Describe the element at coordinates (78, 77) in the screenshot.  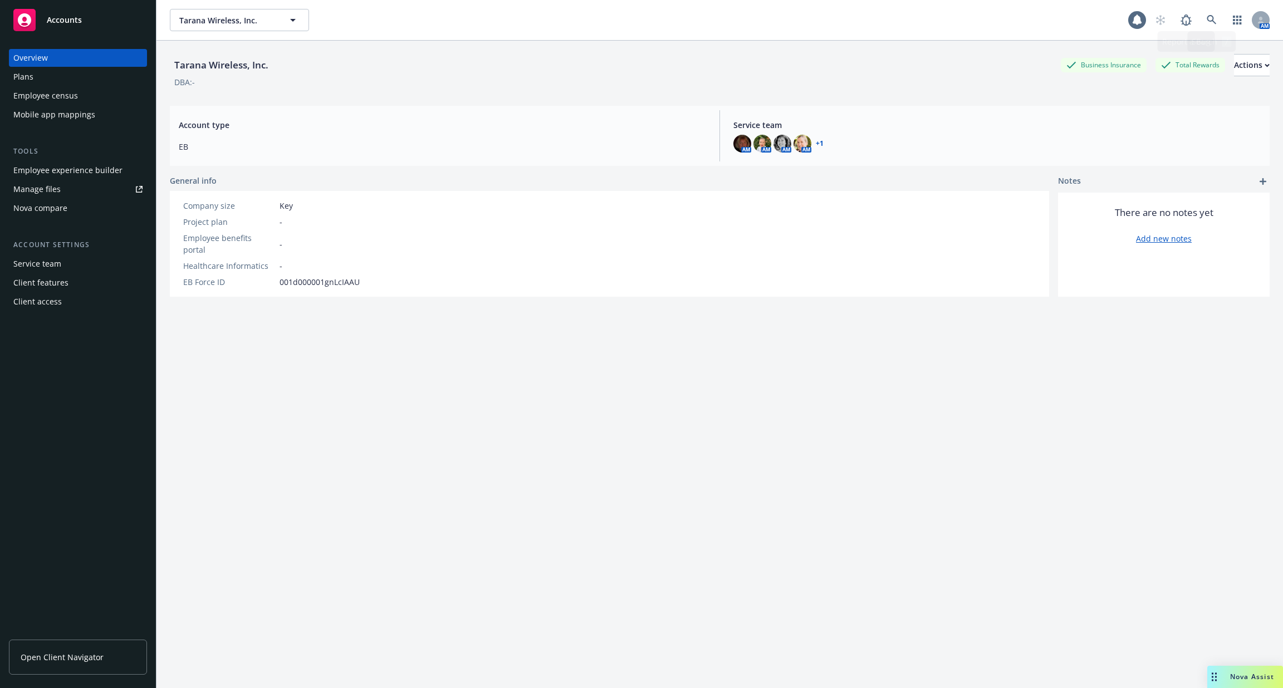
I see `a: Plans` at that location.